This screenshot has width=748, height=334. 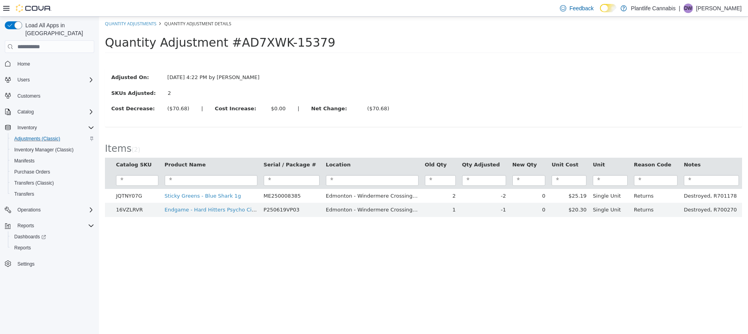 What do you see at coordinates (594, 148) in the screenshot?
I see `button: Notes` at bounding box center [594, 148].